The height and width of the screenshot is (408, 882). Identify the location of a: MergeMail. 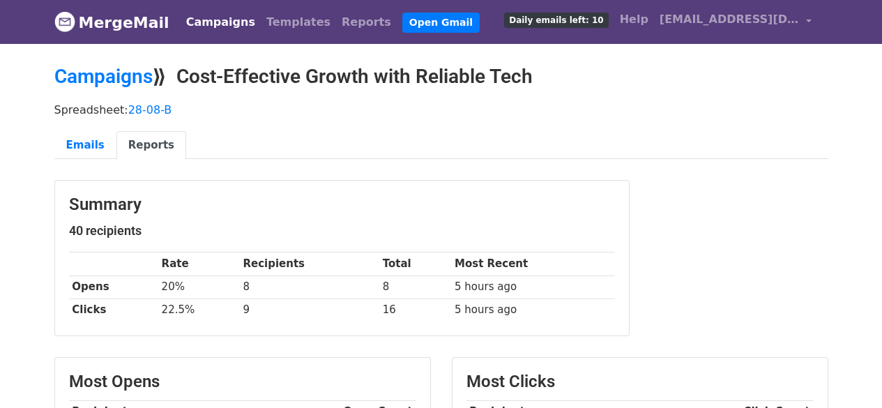
(112, 22).